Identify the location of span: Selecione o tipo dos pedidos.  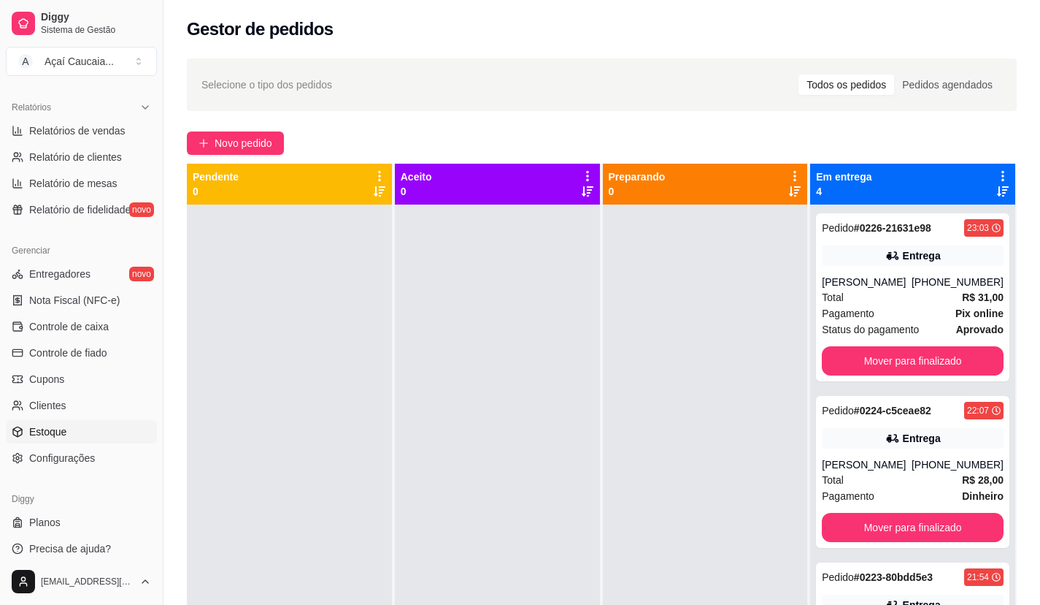
(266, 85).